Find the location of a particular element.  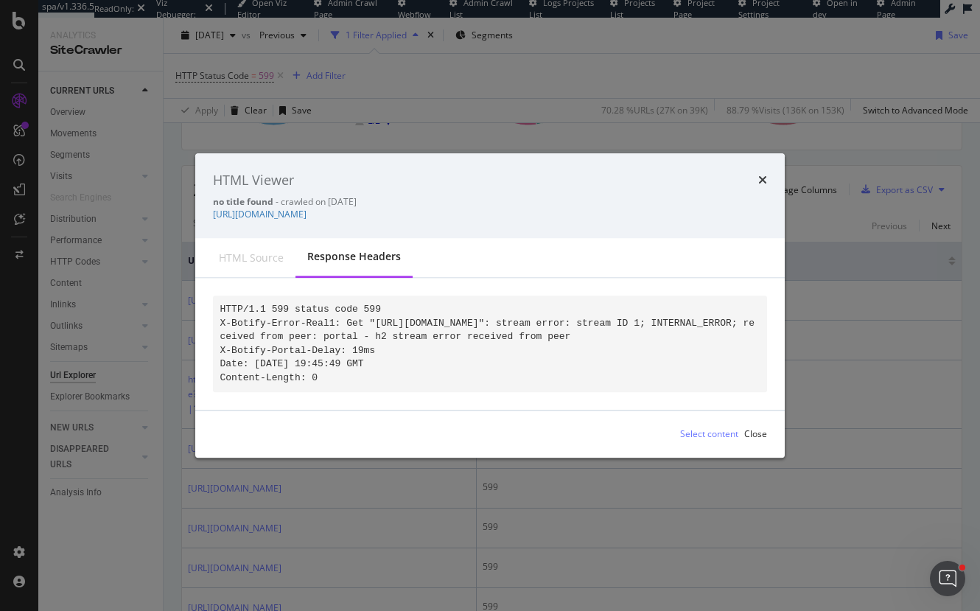

div: Close is located at coordinates (755, 434).